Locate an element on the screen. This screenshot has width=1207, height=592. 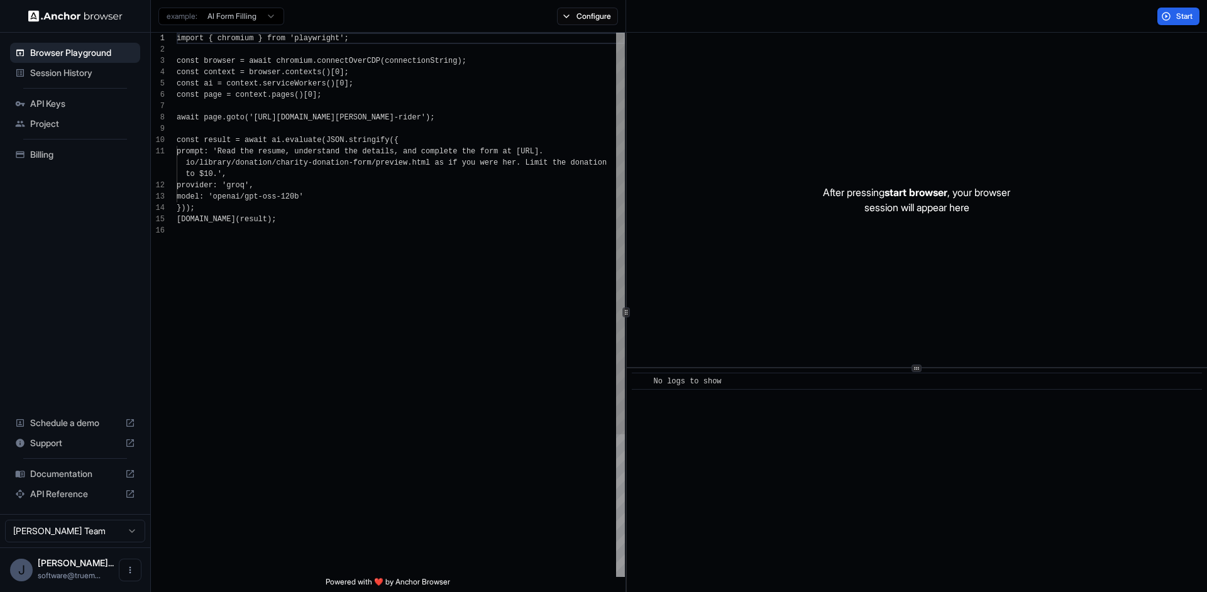
div: 16 is located at coordinates (158, 231).